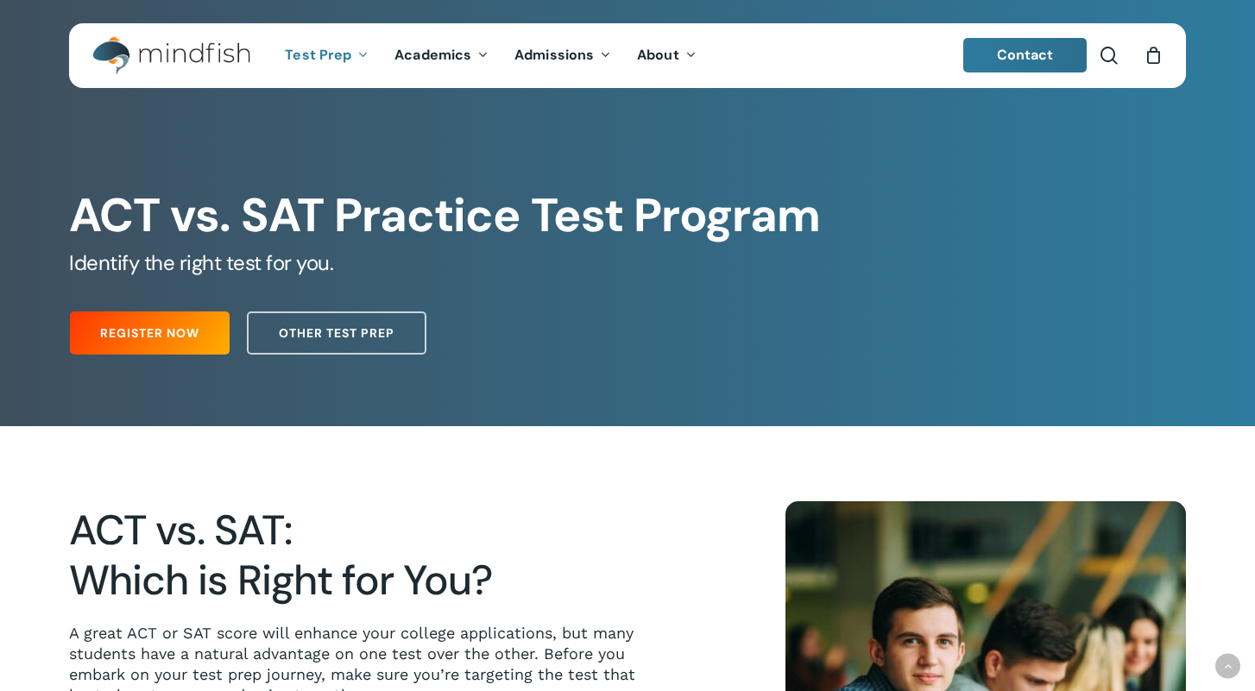 Image resolution: width=1255 pixels, height=691 pixels. Describe the element at coordinates (367, 556) in the screenshot. I see `h2: ACT vs. SAT: Which is Right for You?` at that location.